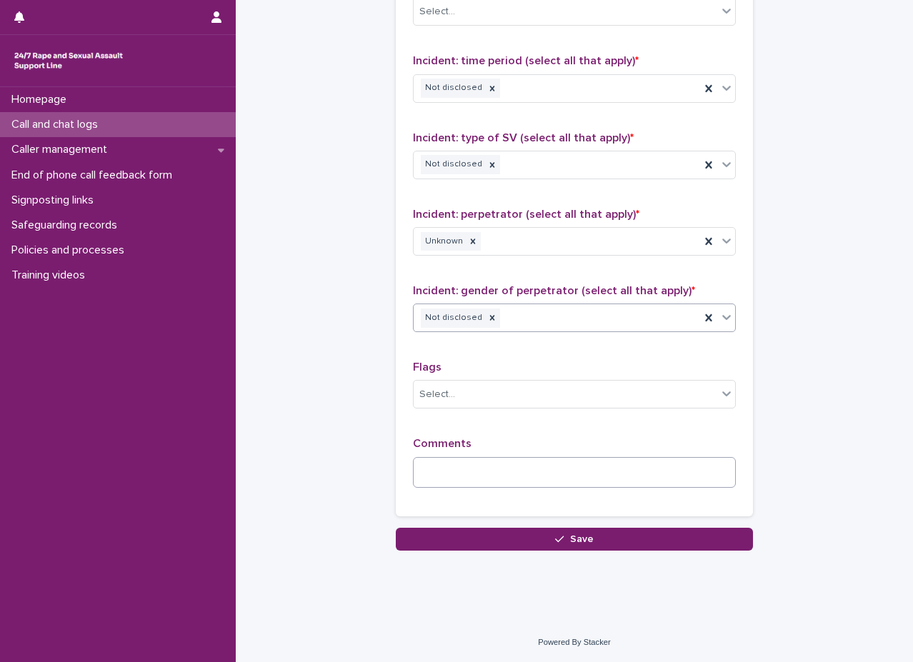 This screenshot has height=662, width=913. What do you see at coordinates (442, 444) in the screenshot?
I see `span: Comments` at bounding box center [442, 444].